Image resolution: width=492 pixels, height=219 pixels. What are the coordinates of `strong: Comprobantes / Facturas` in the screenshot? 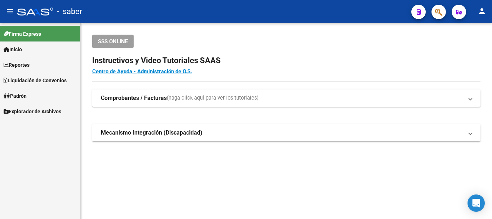 It's located at (134, 98).